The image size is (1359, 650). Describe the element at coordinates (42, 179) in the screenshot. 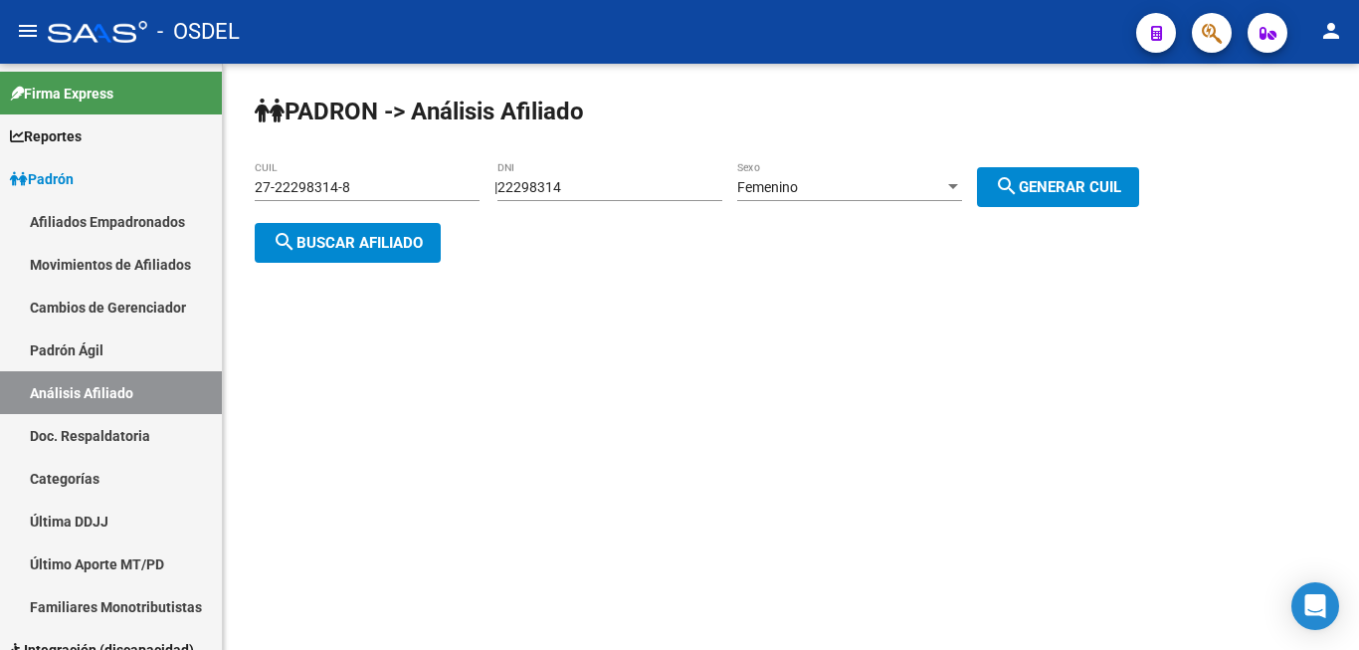

I see `span: Padrón` at that location.